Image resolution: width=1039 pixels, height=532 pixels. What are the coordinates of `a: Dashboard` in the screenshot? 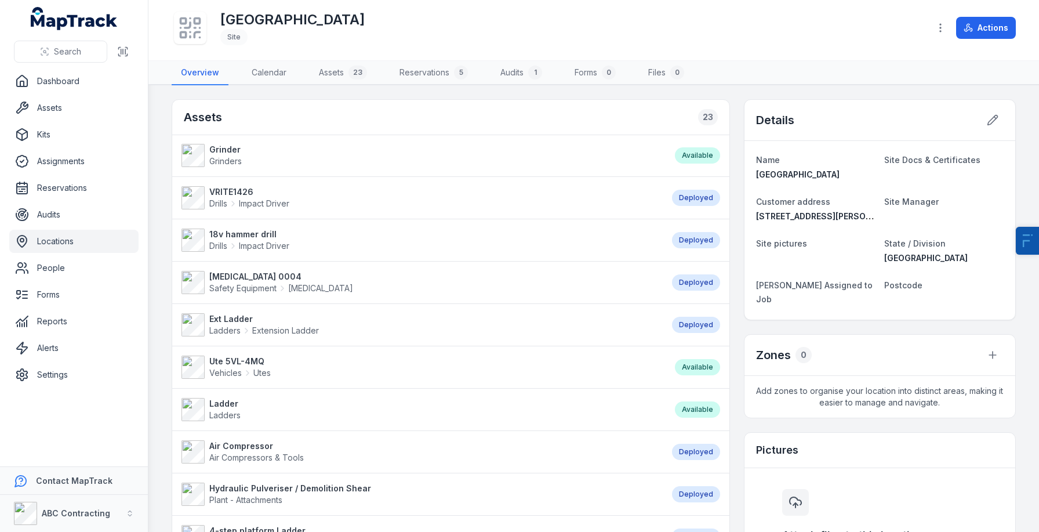 It's located at (74, 81).